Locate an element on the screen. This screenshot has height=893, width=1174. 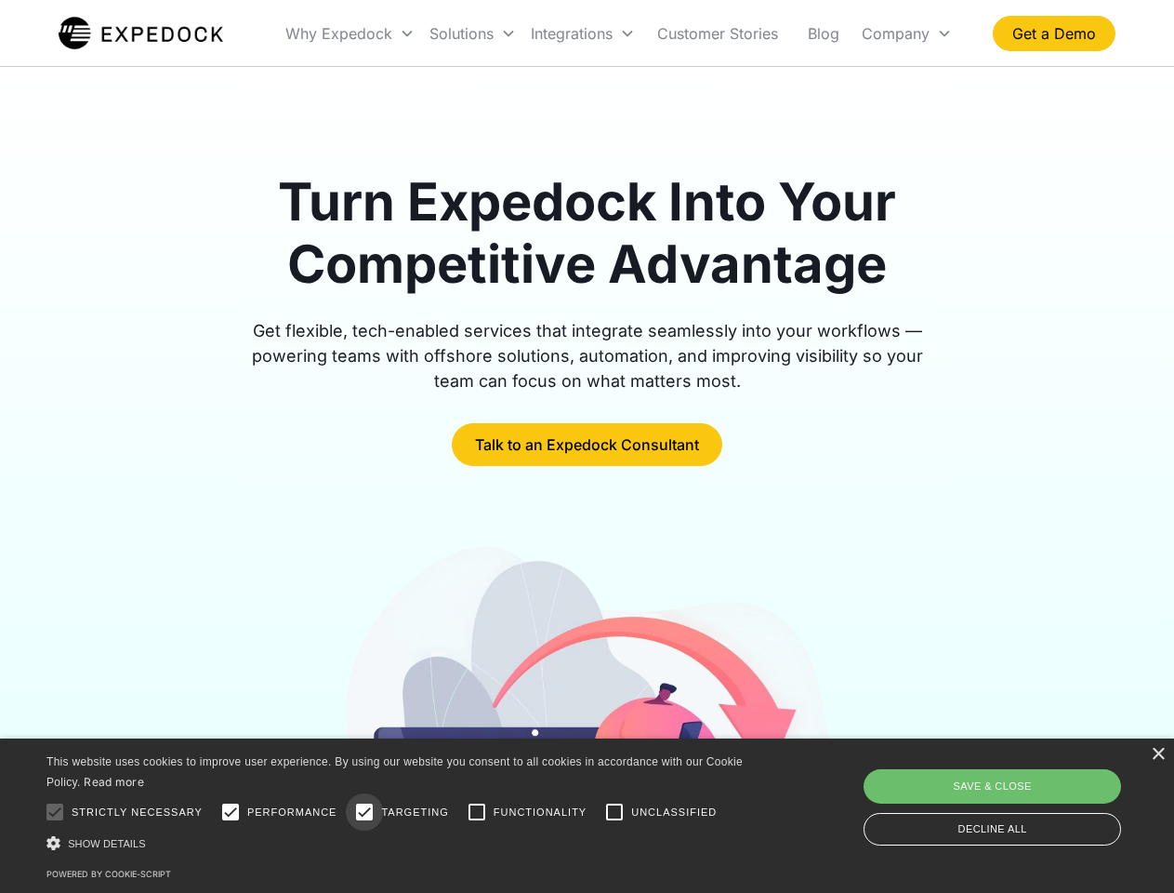
a: Read more is located at coordinates (113, 781).